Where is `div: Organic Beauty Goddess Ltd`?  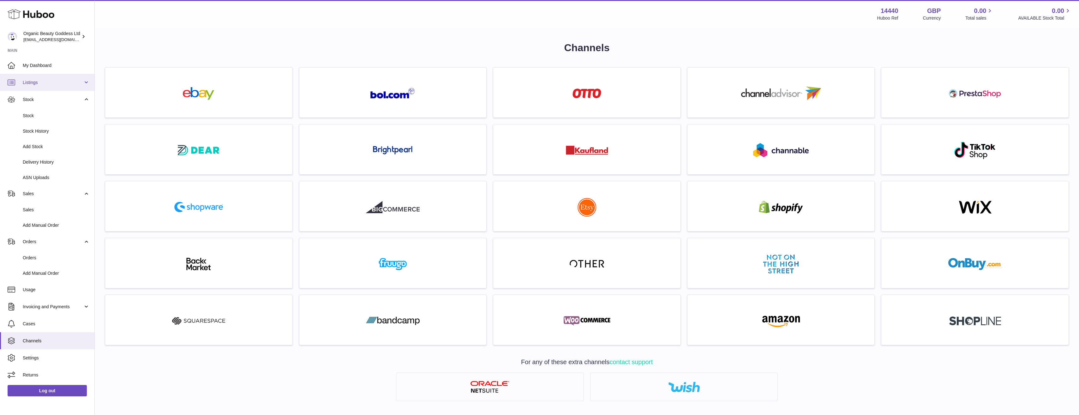 div: Organic Beauty Goddess Ltd is located at coordinates (52, 37).